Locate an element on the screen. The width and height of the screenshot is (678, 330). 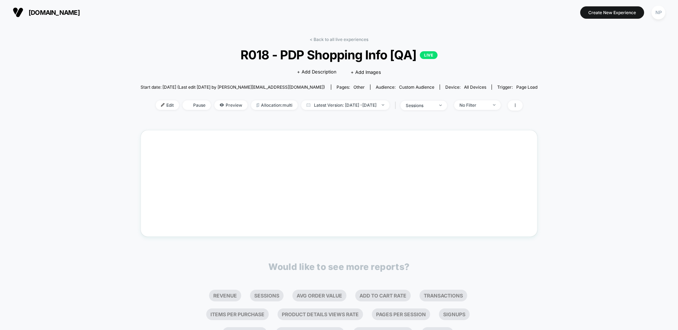
li: Avg Order Value is located at coordinates (319, 295).